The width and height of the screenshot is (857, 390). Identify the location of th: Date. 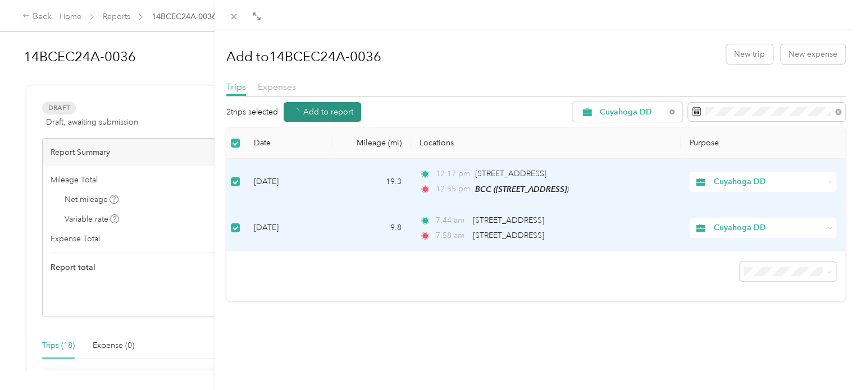
(289, 143).